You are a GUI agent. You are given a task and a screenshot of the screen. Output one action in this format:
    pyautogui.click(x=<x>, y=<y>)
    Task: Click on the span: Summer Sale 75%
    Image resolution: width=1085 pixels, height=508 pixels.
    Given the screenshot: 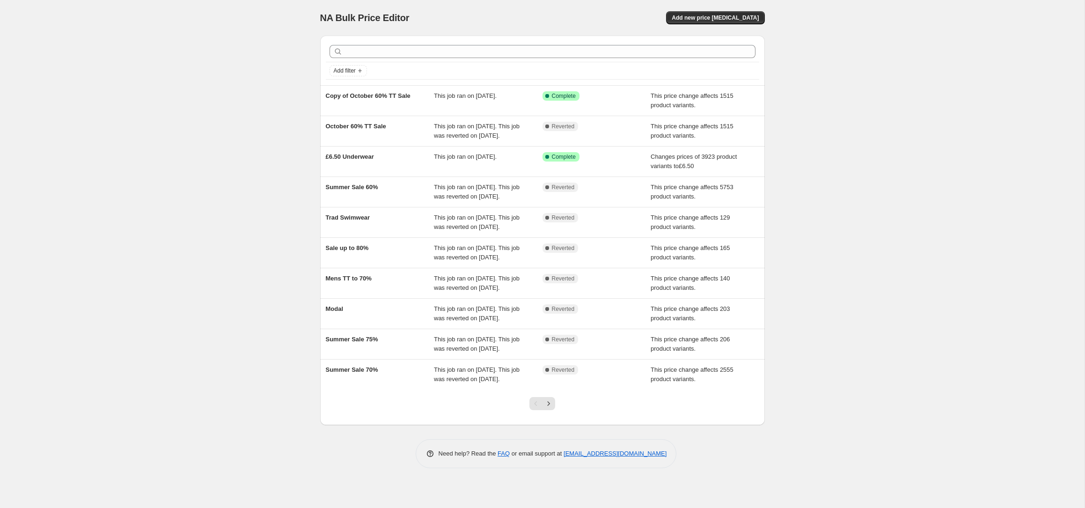 What is the action you would take?
    pyautogui.click(x=352, y=339)
    